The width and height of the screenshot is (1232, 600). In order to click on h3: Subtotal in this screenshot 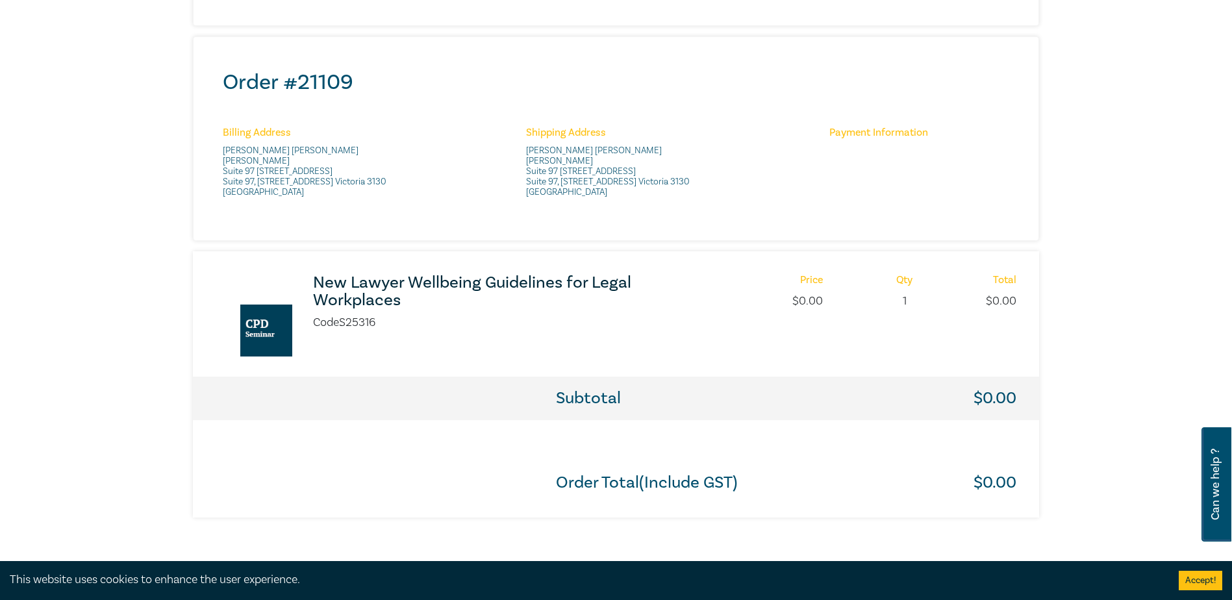, I will do `click(588, 398)`.